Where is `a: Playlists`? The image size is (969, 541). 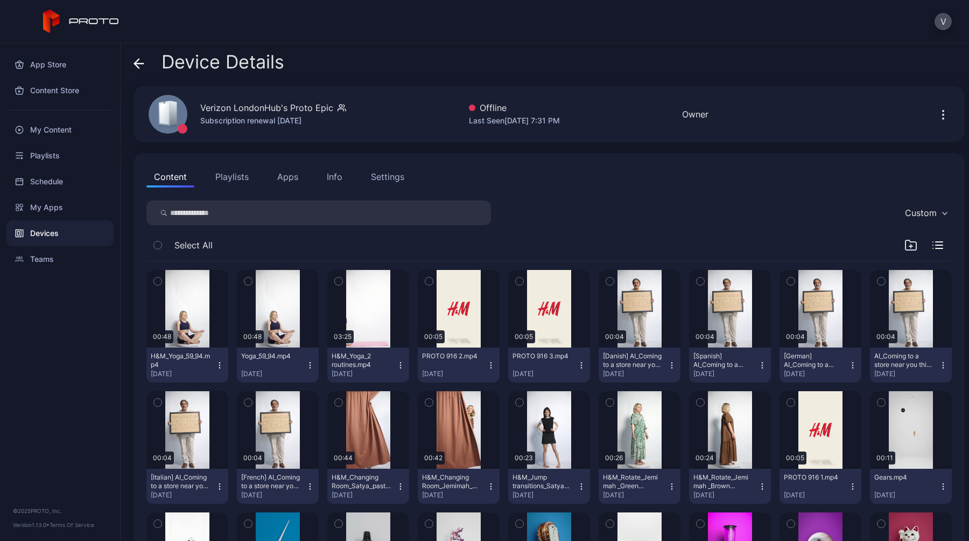
a: Playlists is located at coordinates (60, 156).